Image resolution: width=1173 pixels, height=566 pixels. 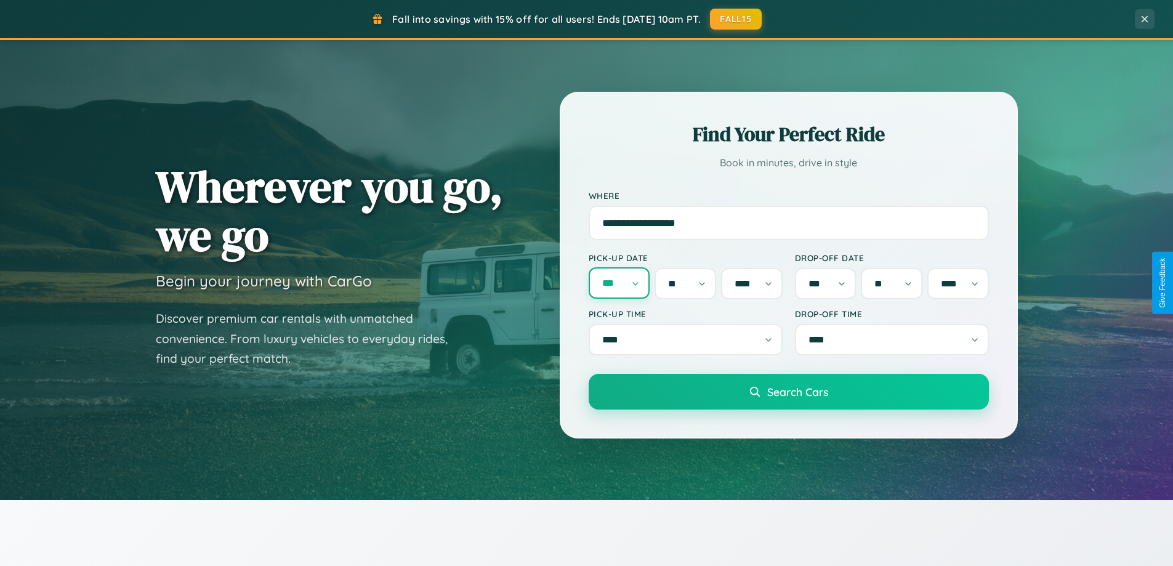 I want to click on h3: Begin your journey with CarGo, so click(x=264, y=281).